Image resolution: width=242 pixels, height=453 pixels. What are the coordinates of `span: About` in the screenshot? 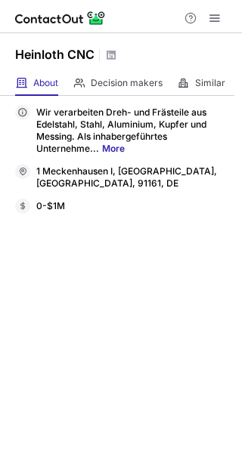 It's located at (45, 83).